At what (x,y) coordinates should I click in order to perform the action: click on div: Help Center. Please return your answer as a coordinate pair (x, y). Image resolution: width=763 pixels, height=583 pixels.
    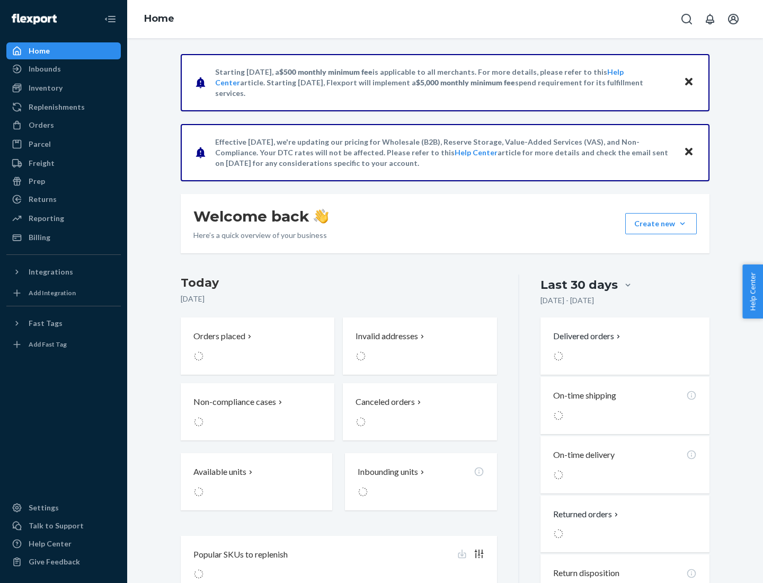
    Looking at the image, I should click on (50, 544).